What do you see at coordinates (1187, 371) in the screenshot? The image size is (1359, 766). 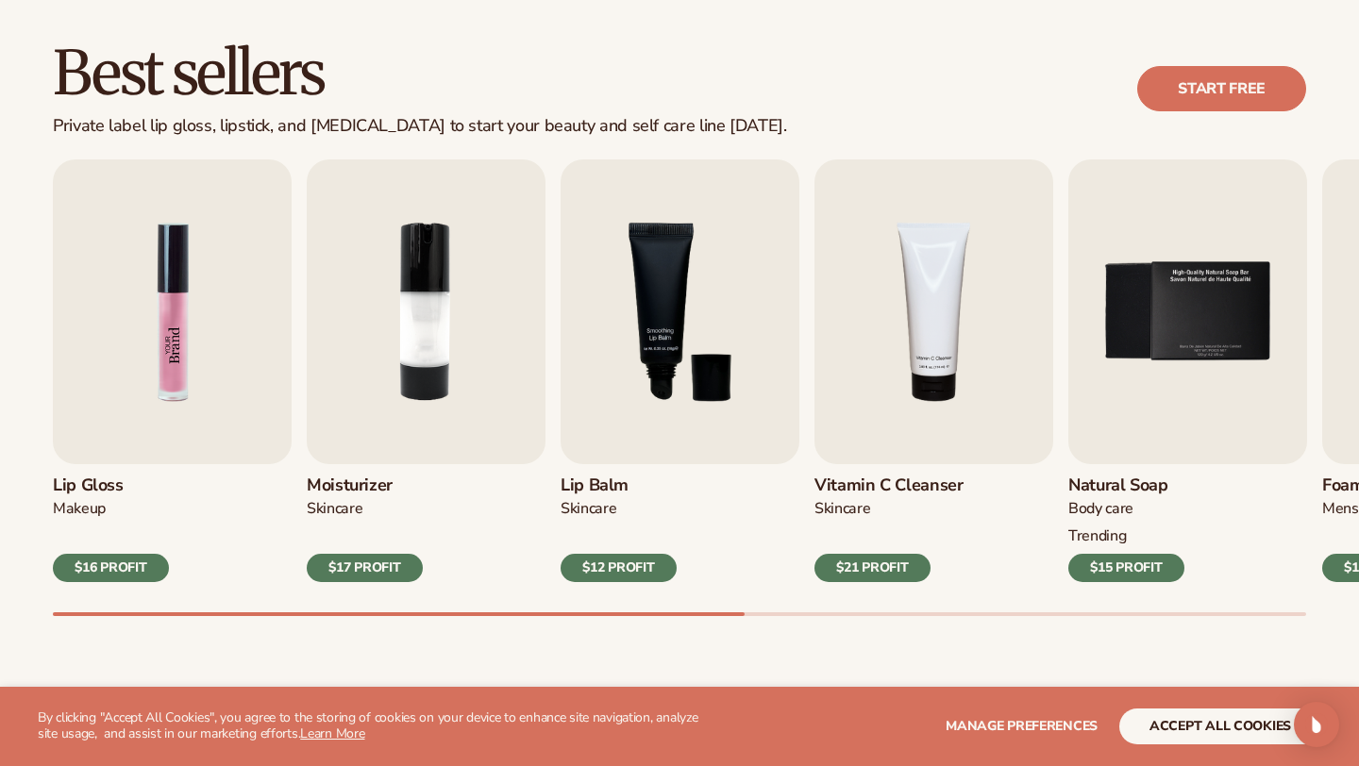 I see `a: 5 / 9` at bounding box center [1187, 371].